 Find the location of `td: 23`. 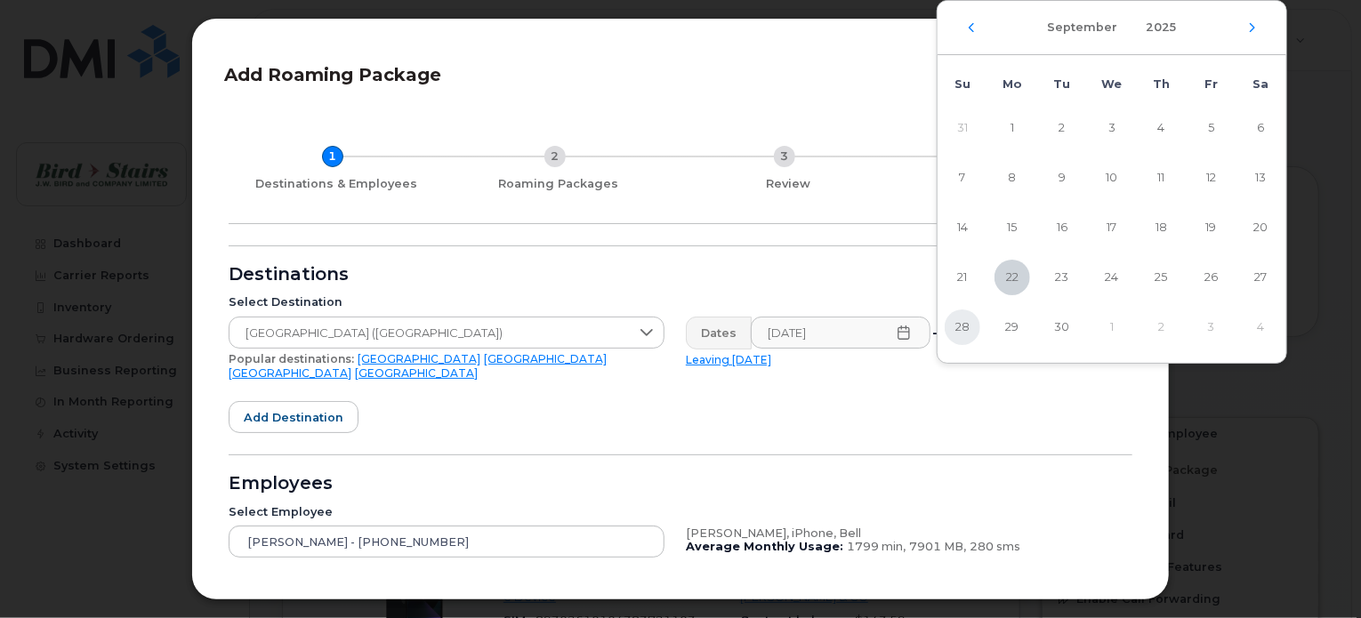

td: 23 is located at coordinates (1062, 277).